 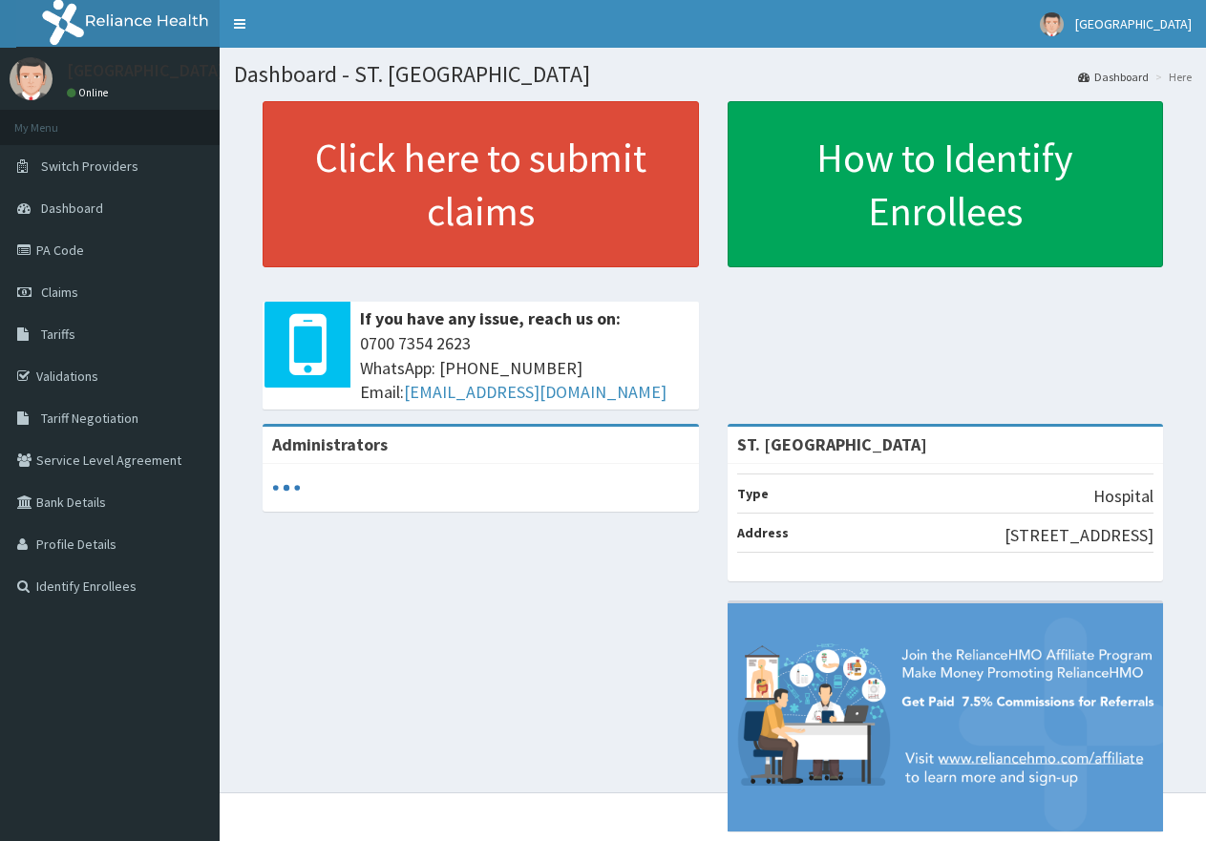 I want to click on a: Click here to submit claims, so click(x=480, y=184).